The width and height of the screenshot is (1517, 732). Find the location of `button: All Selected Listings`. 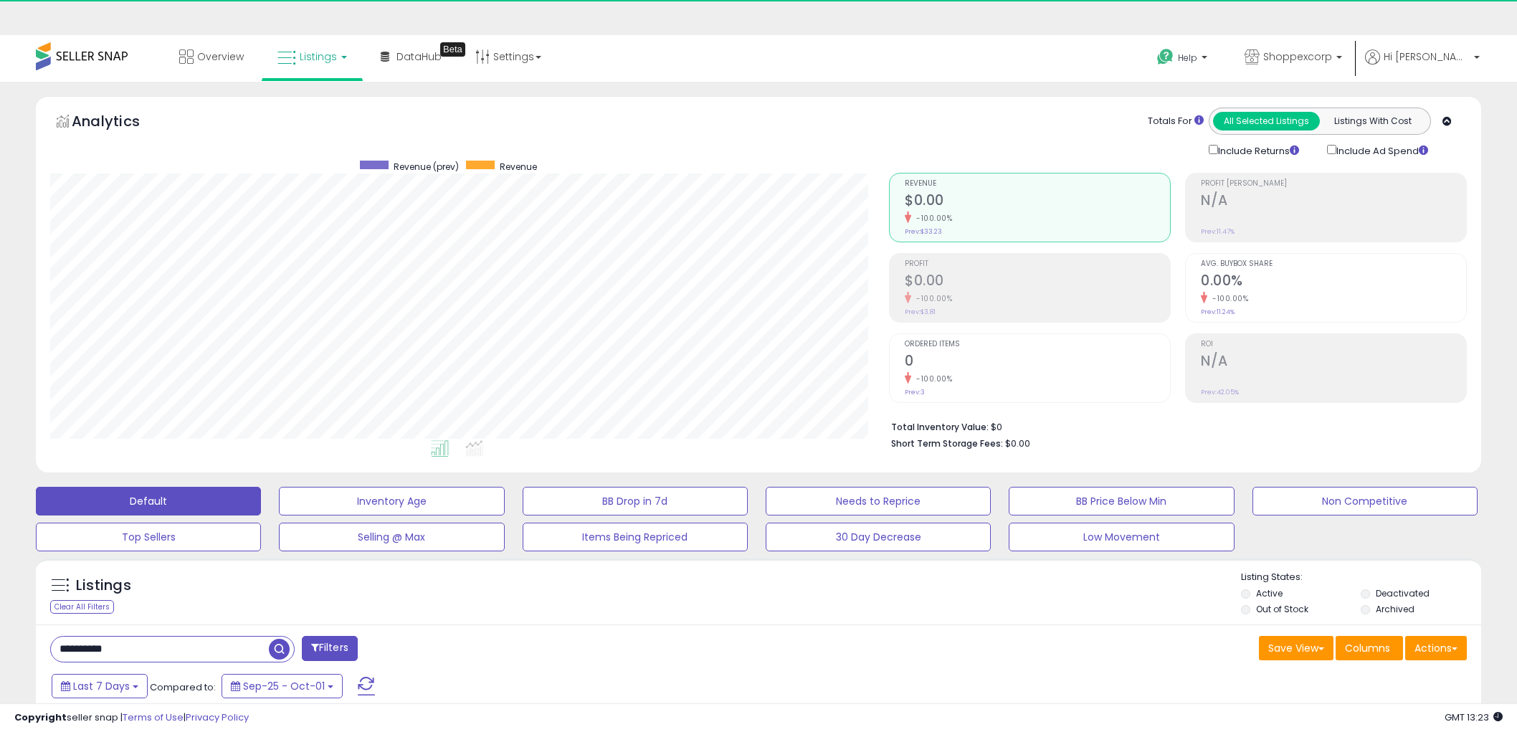

button: All Selected Listings is located at coordinates (1266, 121).